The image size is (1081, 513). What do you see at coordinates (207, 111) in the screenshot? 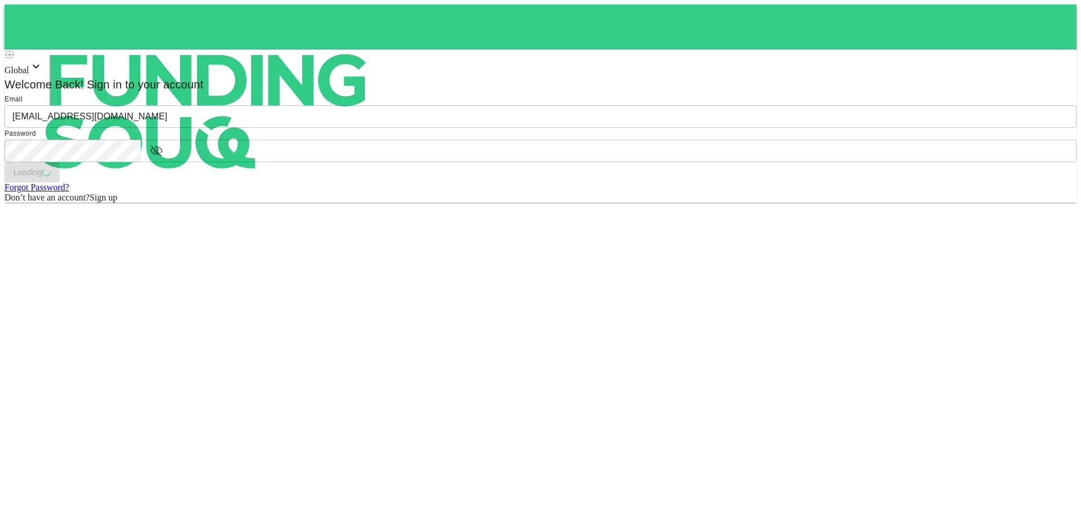
I see `img: logo` at bounding box center [207, 111].